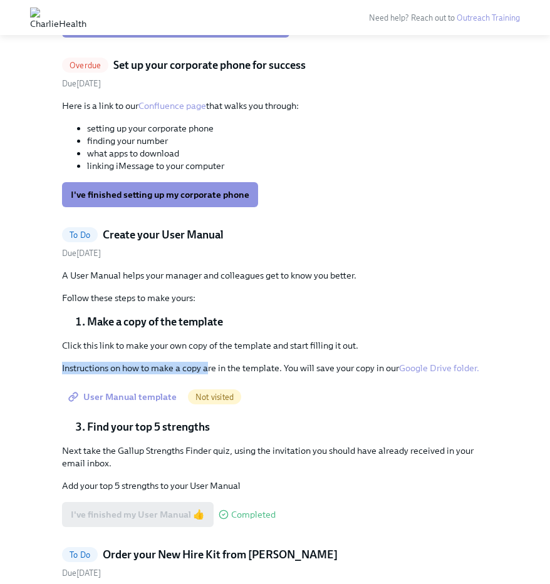 This screenshot has width=550, height=584. Describe the element at coordinates (123, 397) in the screenshot. I see `span: User Manual template` at that location.